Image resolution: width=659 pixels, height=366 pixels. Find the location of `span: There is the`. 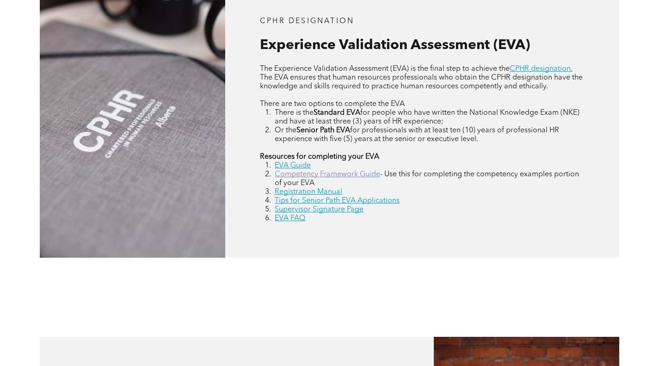

span: There is the is located at coordinates (294, 113).